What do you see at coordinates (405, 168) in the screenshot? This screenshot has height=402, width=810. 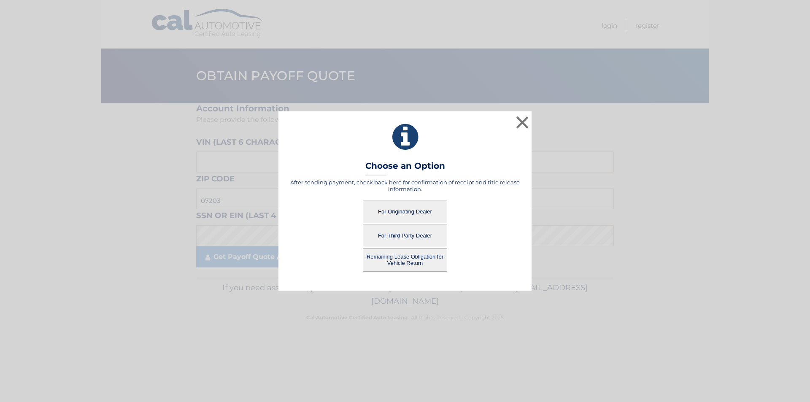 I see `h3: Choose an Option` at bounding box center [405, 168].